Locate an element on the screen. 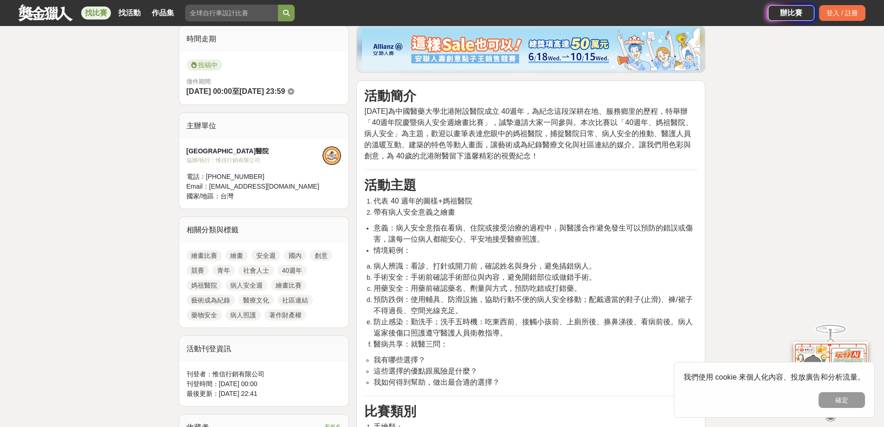  a: 著作財產權 is located at coordinates (285, 315).